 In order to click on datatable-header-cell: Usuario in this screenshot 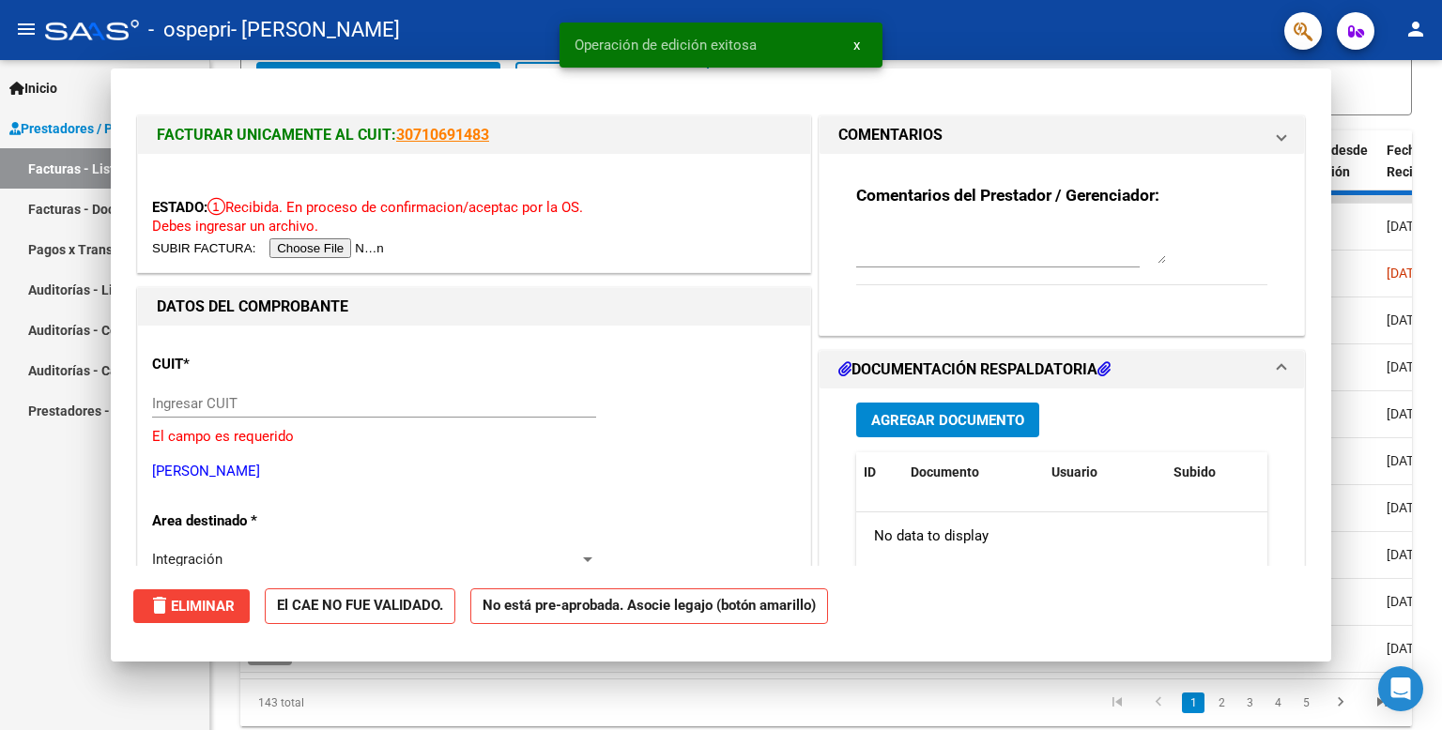, I will do `click(1105, 472)`.